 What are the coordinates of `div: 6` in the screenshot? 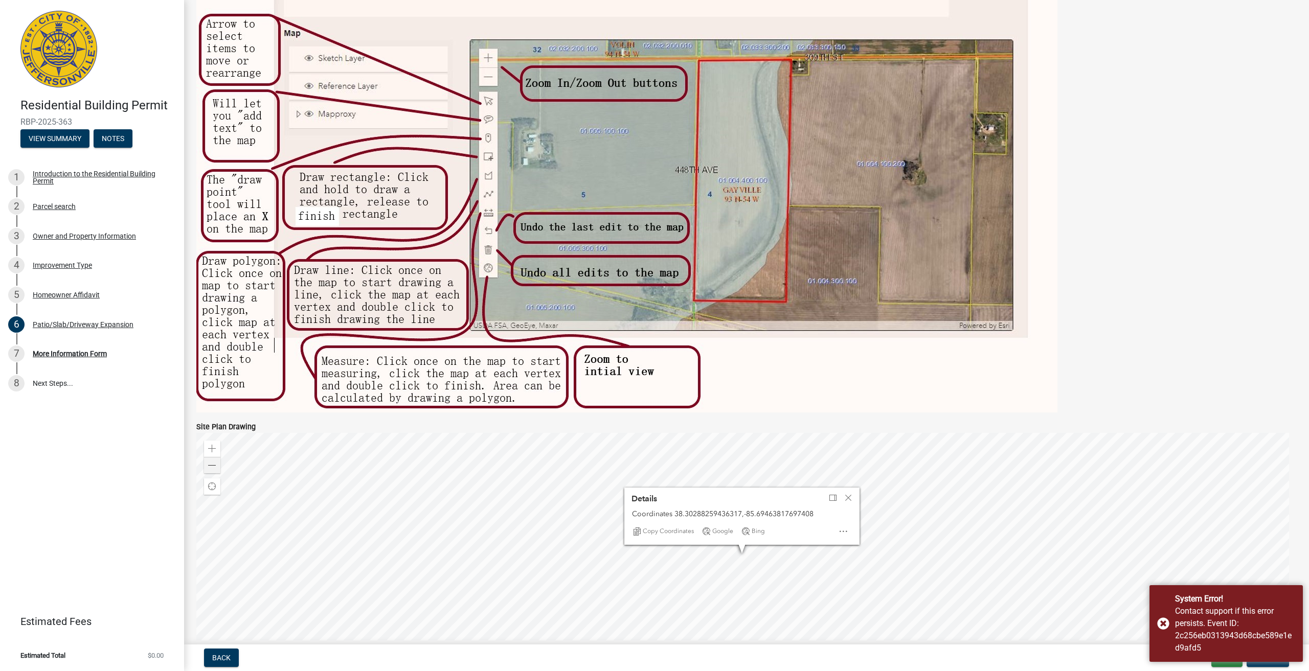 It's located at (16, 325).